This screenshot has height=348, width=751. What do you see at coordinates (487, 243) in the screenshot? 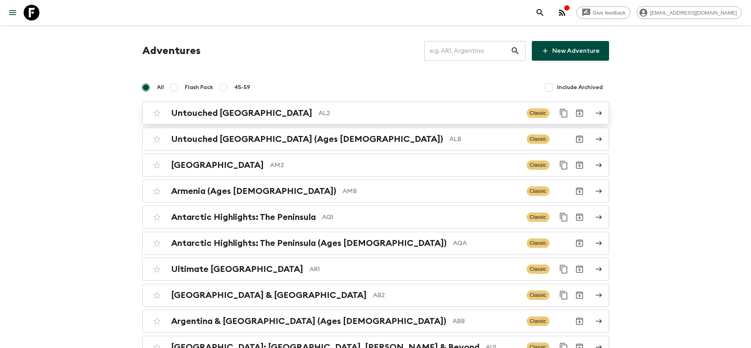
I see `p: AQA` at bounding box center [487, 243].